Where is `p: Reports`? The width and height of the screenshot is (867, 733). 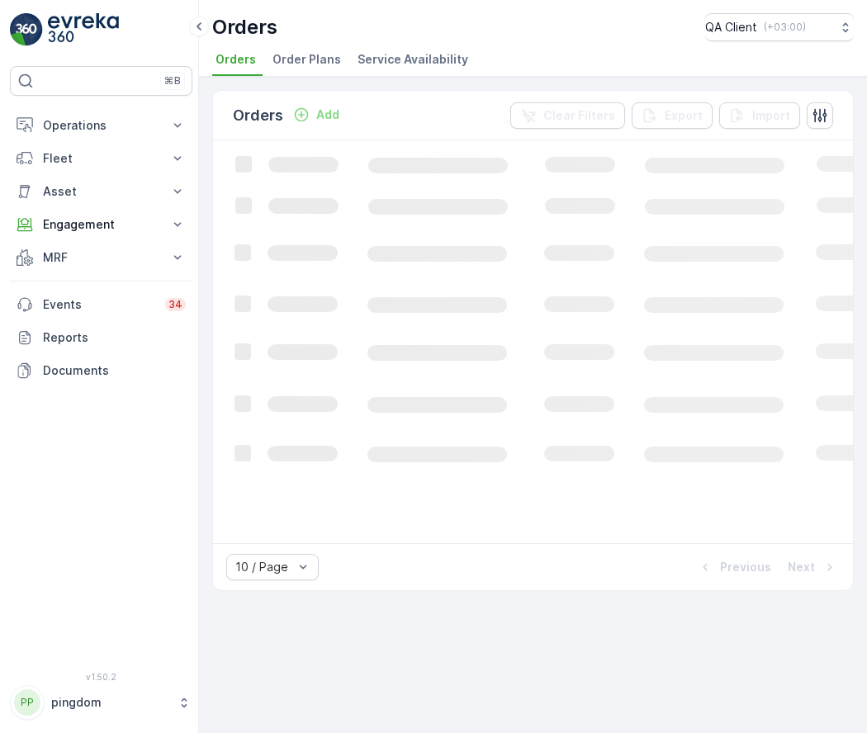 p: Reports is located at coordinates (114, 338).